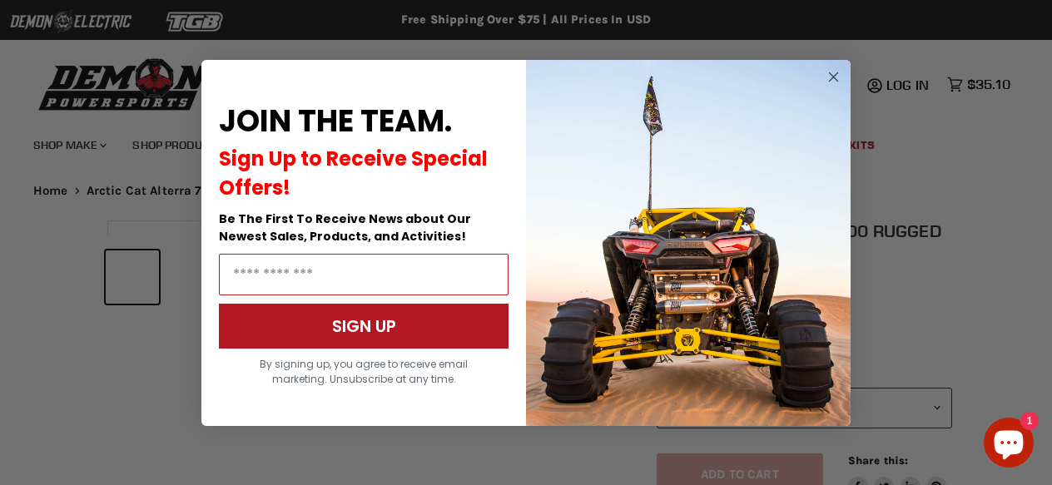 The height and width of the screenshot is (485, 1052). I want to click on button: SIGN UP, so click(364, 326).